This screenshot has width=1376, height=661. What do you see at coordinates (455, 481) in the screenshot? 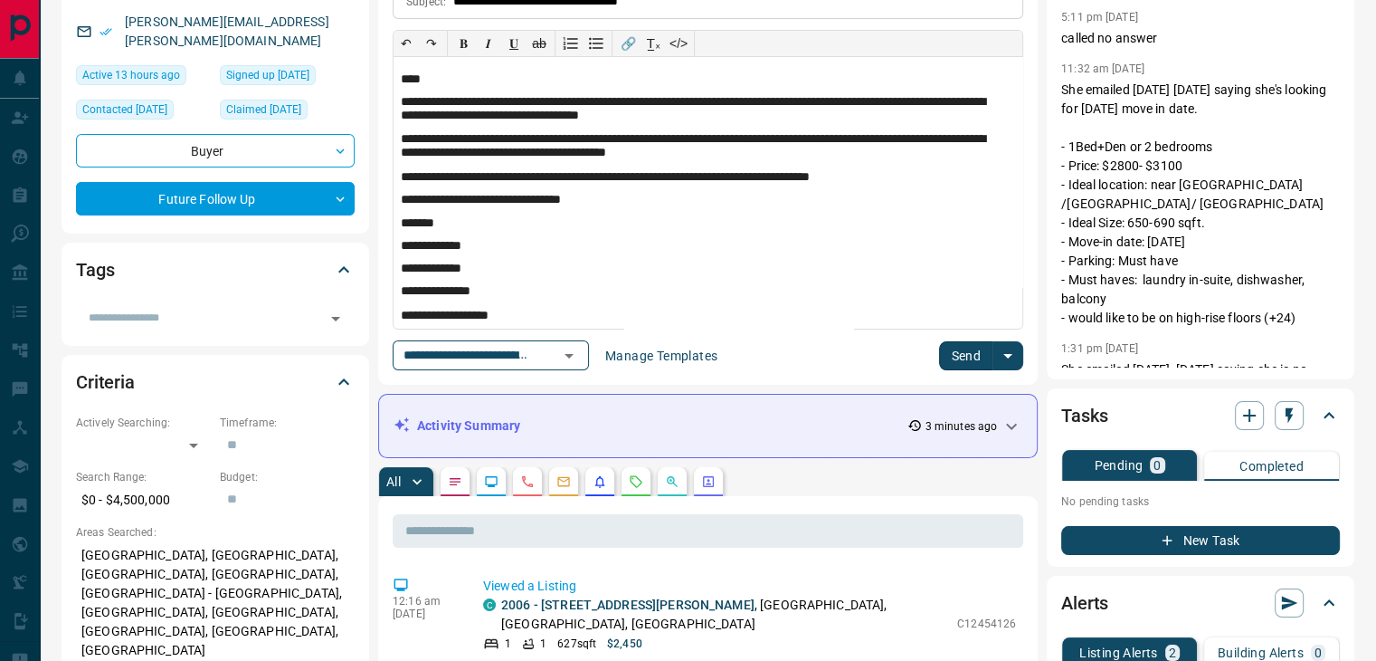
I see `svg: Notes` at bounding box center [455, 481].